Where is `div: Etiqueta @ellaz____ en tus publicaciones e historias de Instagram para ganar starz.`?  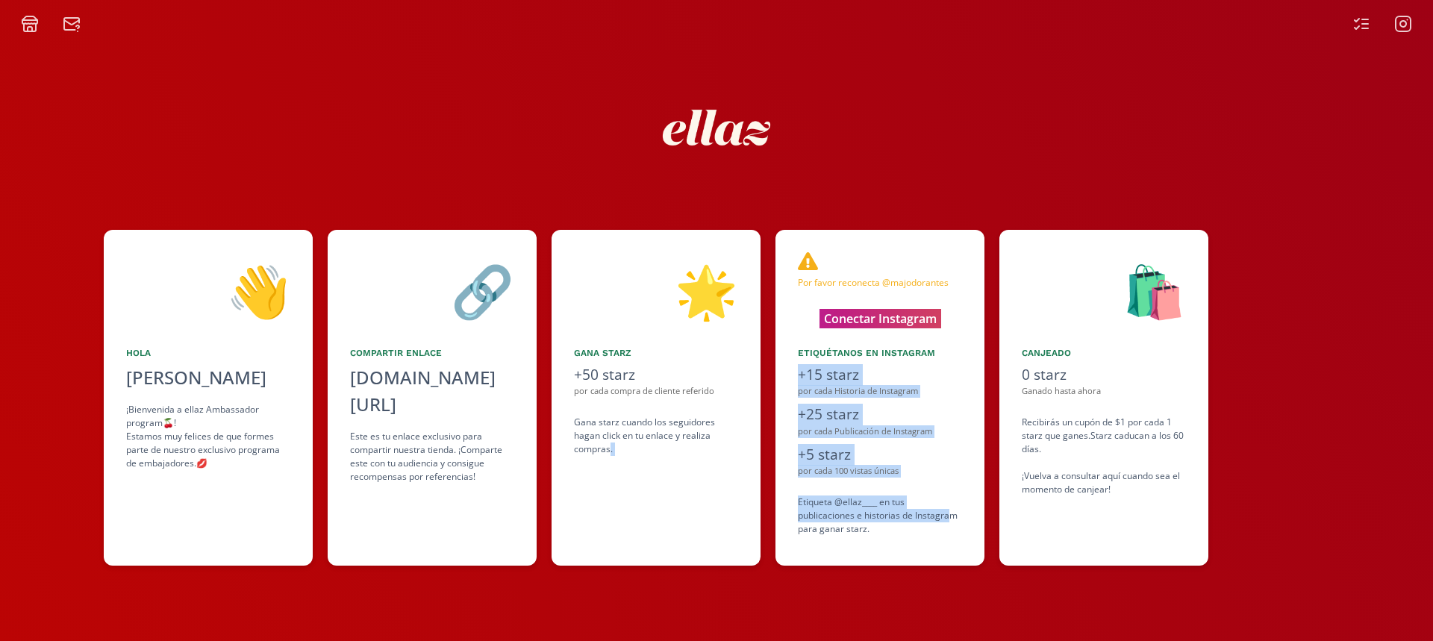
div: Etiqueta @ellaz____ en tus publicaciones e historias de Instagram para ganar starz. is located at coordinates (880, 516).